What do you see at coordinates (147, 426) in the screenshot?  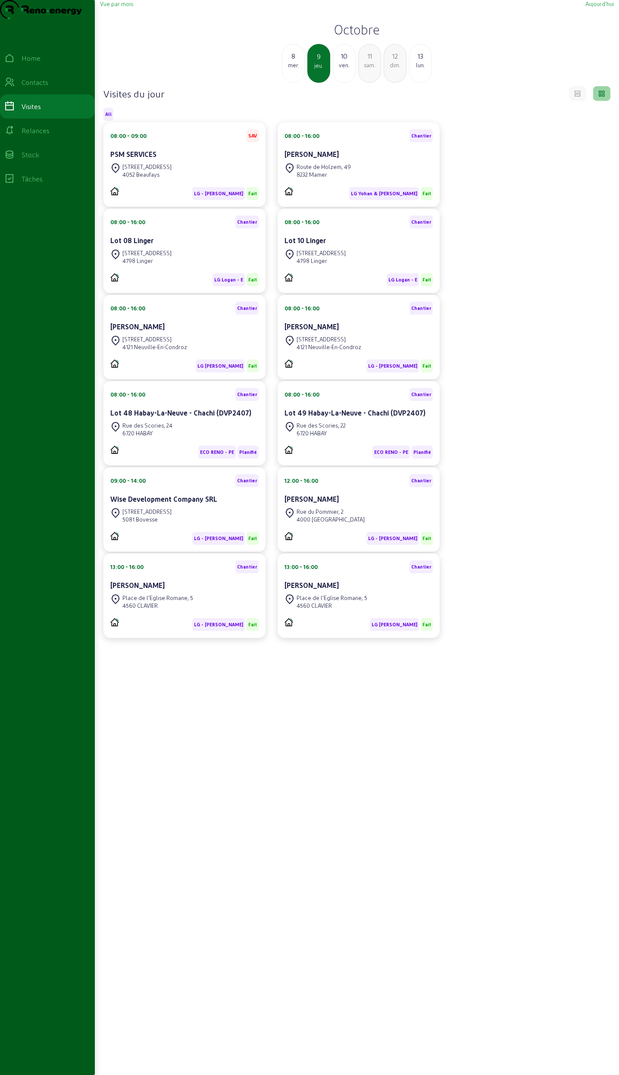 I see `div: Rue des Scories, 24` at bounding box center [147, 426].